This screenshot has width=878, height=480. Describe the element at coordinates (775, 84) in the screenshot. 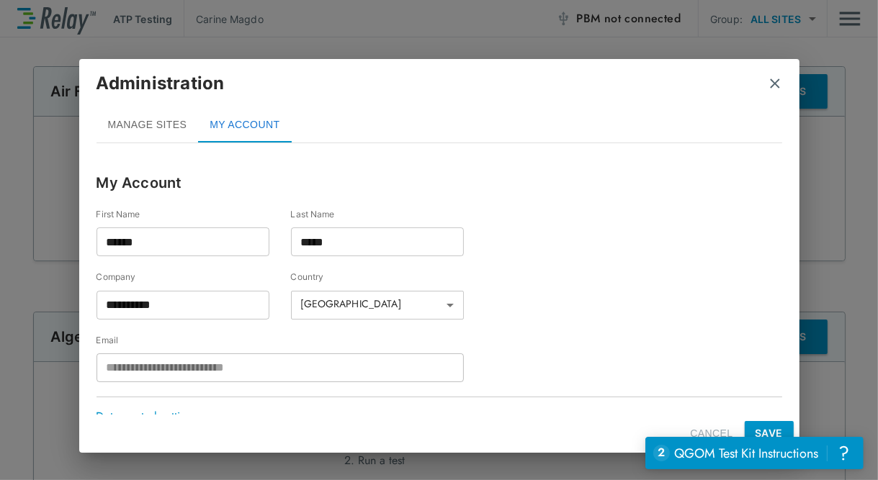

I see `button: close` at that location.